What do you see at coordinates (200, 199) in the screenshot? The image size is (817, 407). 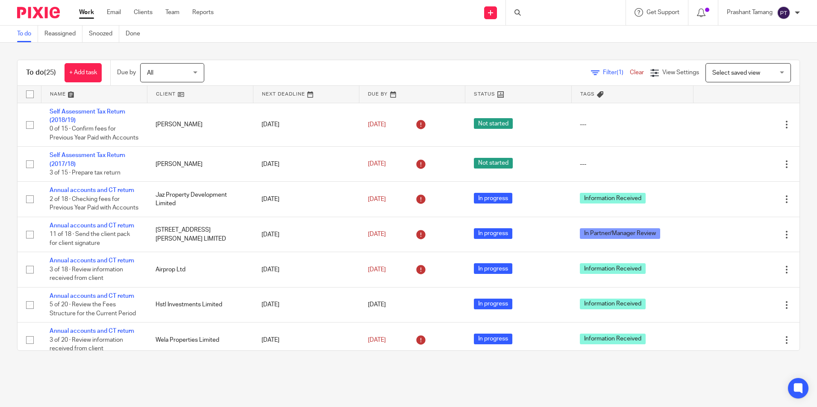 I see `td: Jaz Property Development Limited` at bounding box center [200, 199].